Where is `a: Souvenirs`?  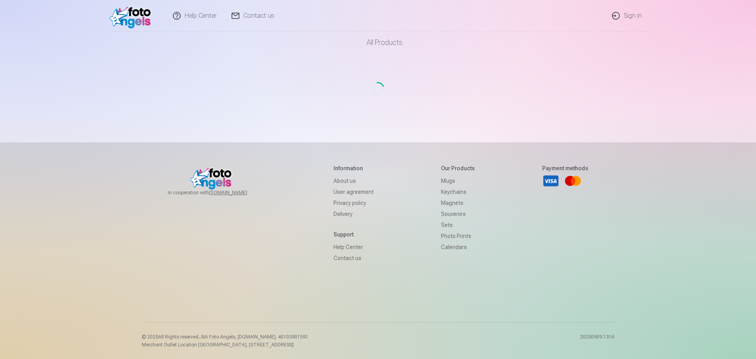 a: Souvenirs is located at coordinates (458, 214).